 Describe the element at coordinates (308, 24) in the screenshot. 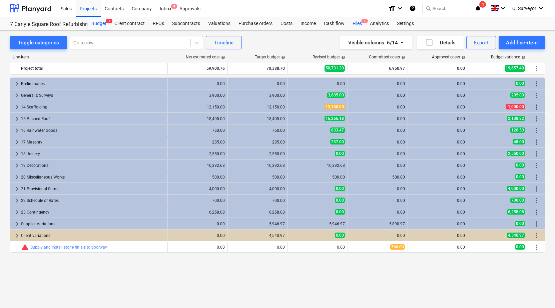

I see `div: Income` at that location.